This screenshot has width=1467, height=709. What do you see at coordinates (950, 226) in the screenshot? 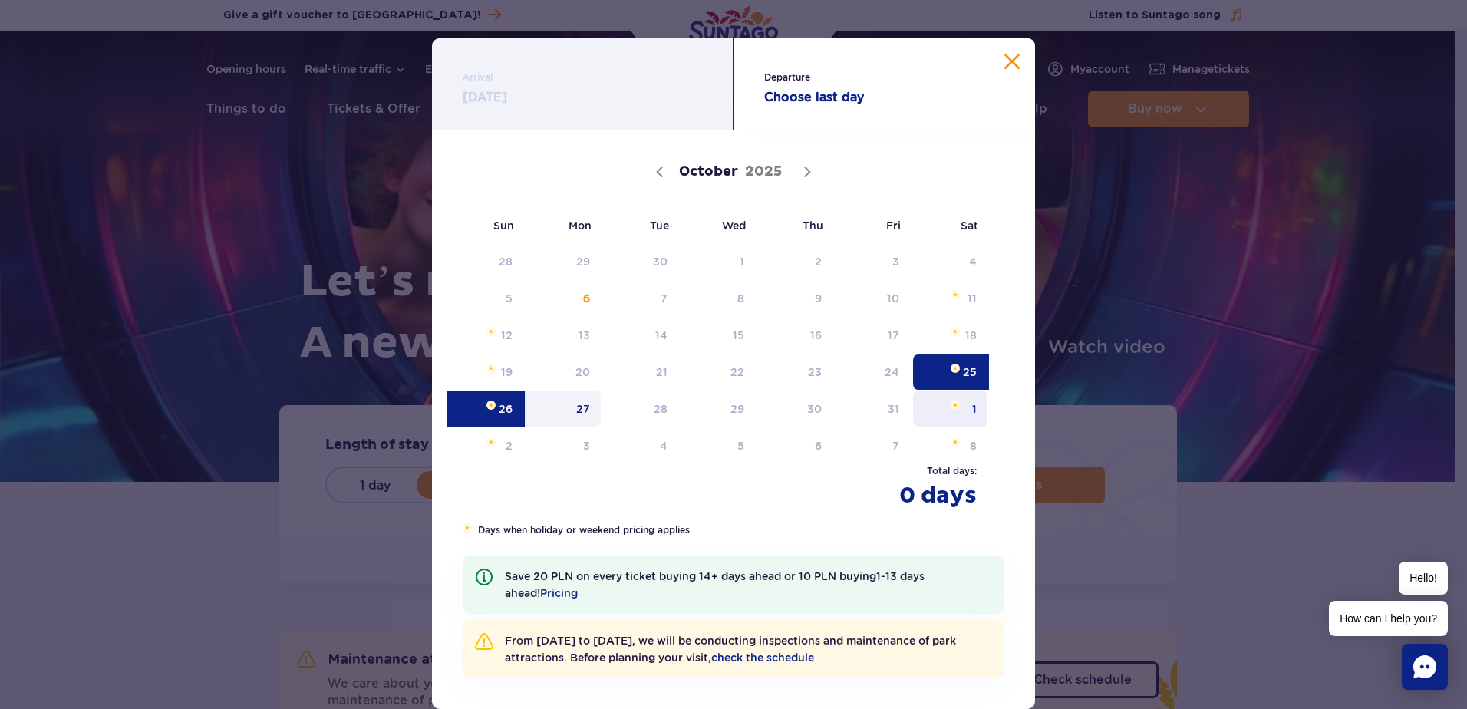
I see `span: Sat` at bounding box center [950, 226].